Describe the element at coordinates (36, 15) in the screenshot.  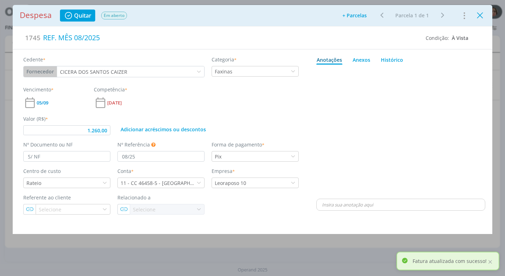
I see `h1: Despesa` at that location.